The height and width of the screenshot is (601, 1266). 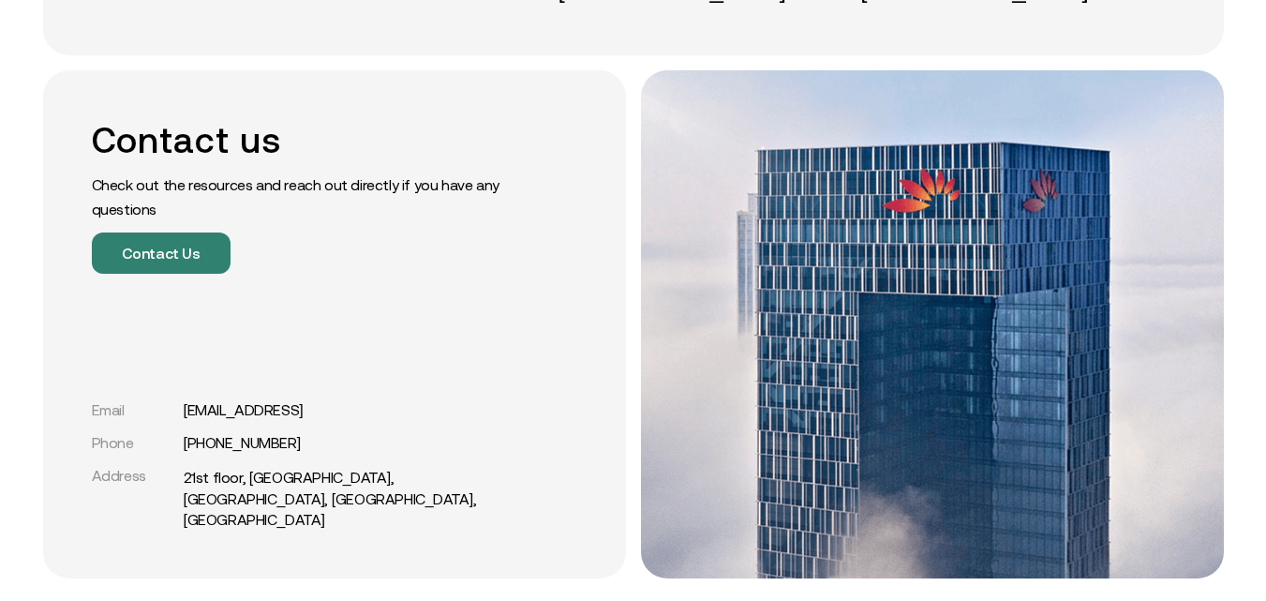 I want to click on h2: Contact us, so click(x=303, y=140).